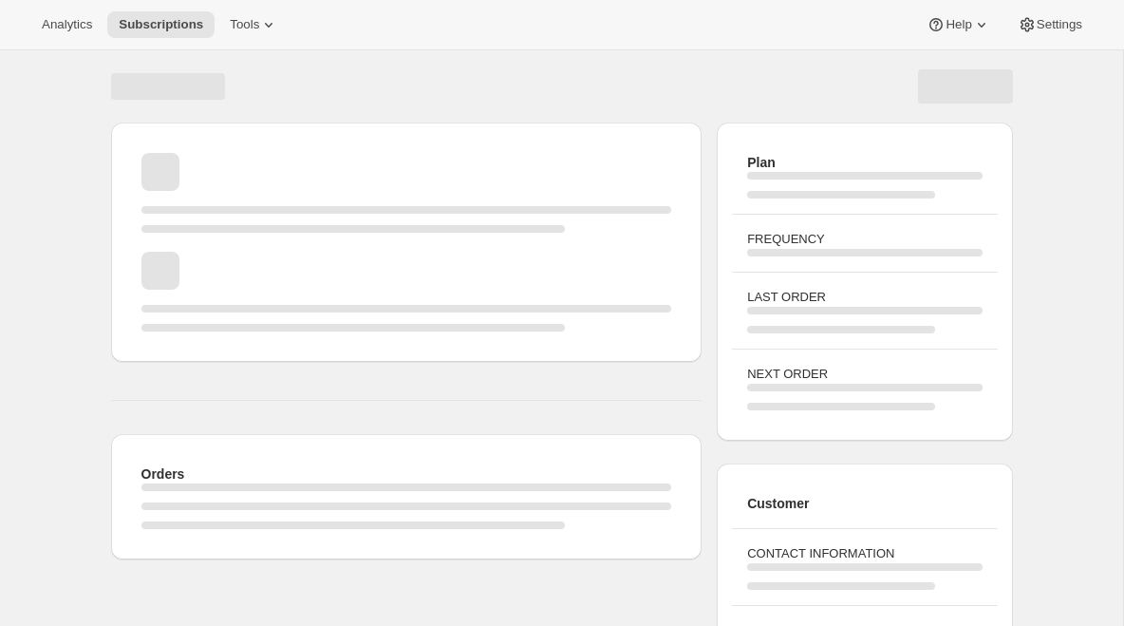  What do you see at coordinates (864, 162) in the screenshot?
I see `h2: Plan` at bounding box center [864, 162].